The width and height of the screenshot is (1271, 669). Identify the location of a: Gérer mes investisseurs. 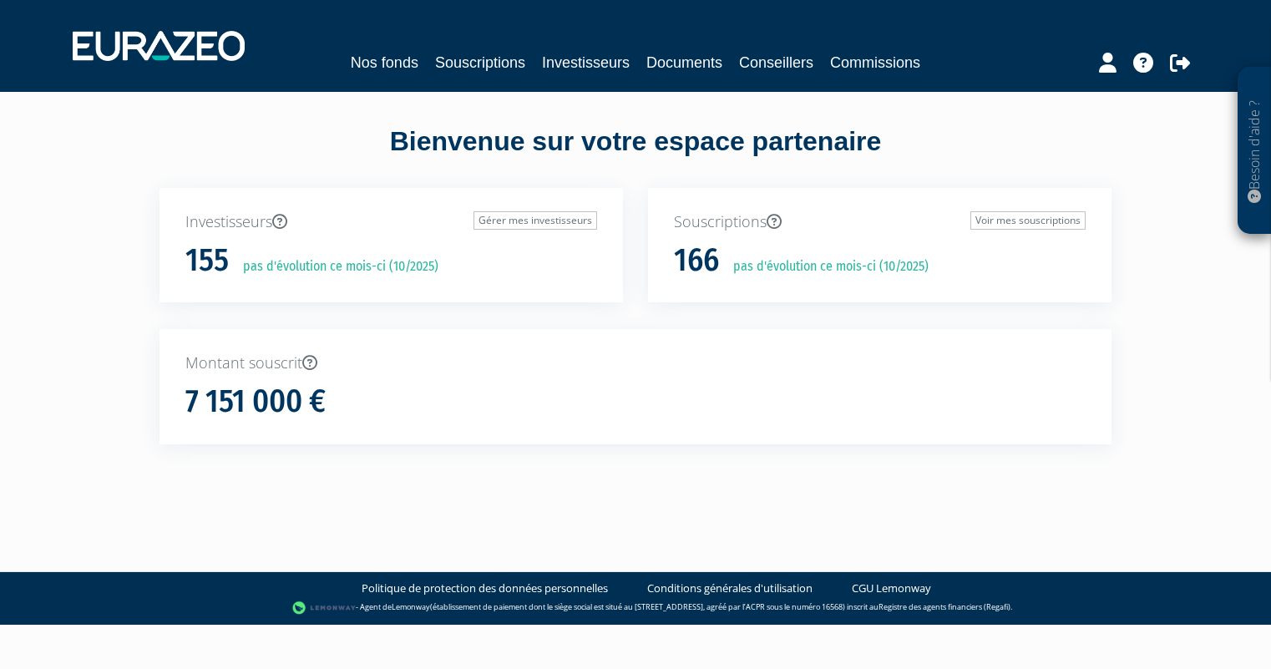
(535, 221).